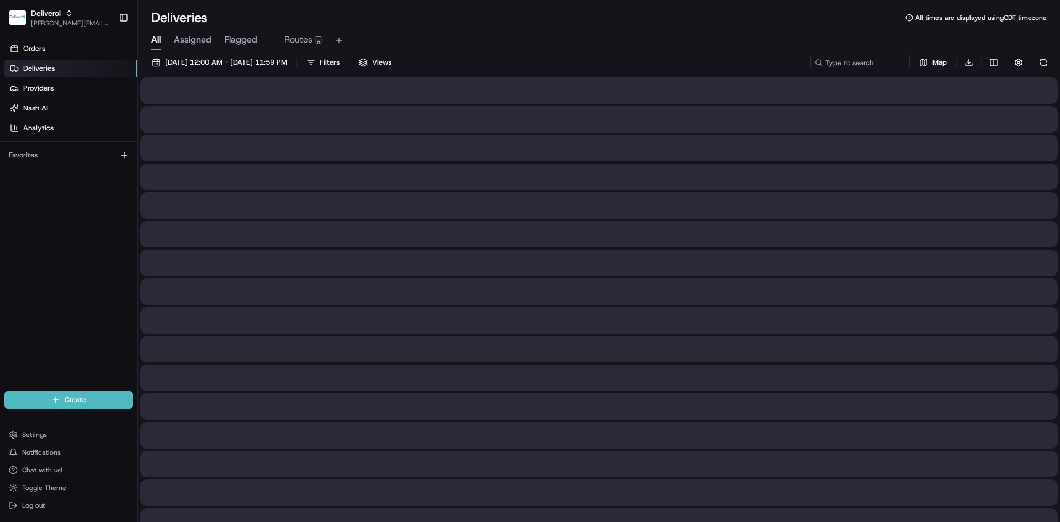 This screenshot has width=1060, height=522. I want to click on span: Settings, so click(34, 434).